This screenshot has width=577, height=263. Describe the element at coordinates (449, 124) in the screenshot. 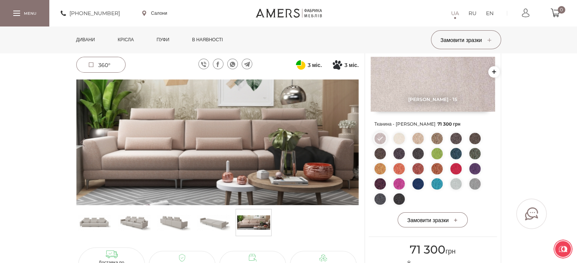

I see `span: 71 300 грн` at that location.